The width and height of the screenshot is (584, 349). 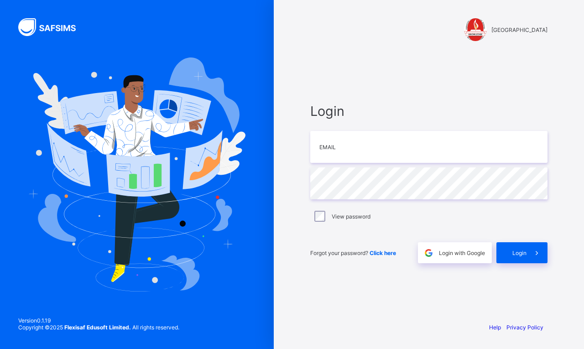 What do you see at coordinates (98, 327) in the screenshot?
I see `strong: Flexisaf Edusoft Limited.` at bounding box center [98, 327].